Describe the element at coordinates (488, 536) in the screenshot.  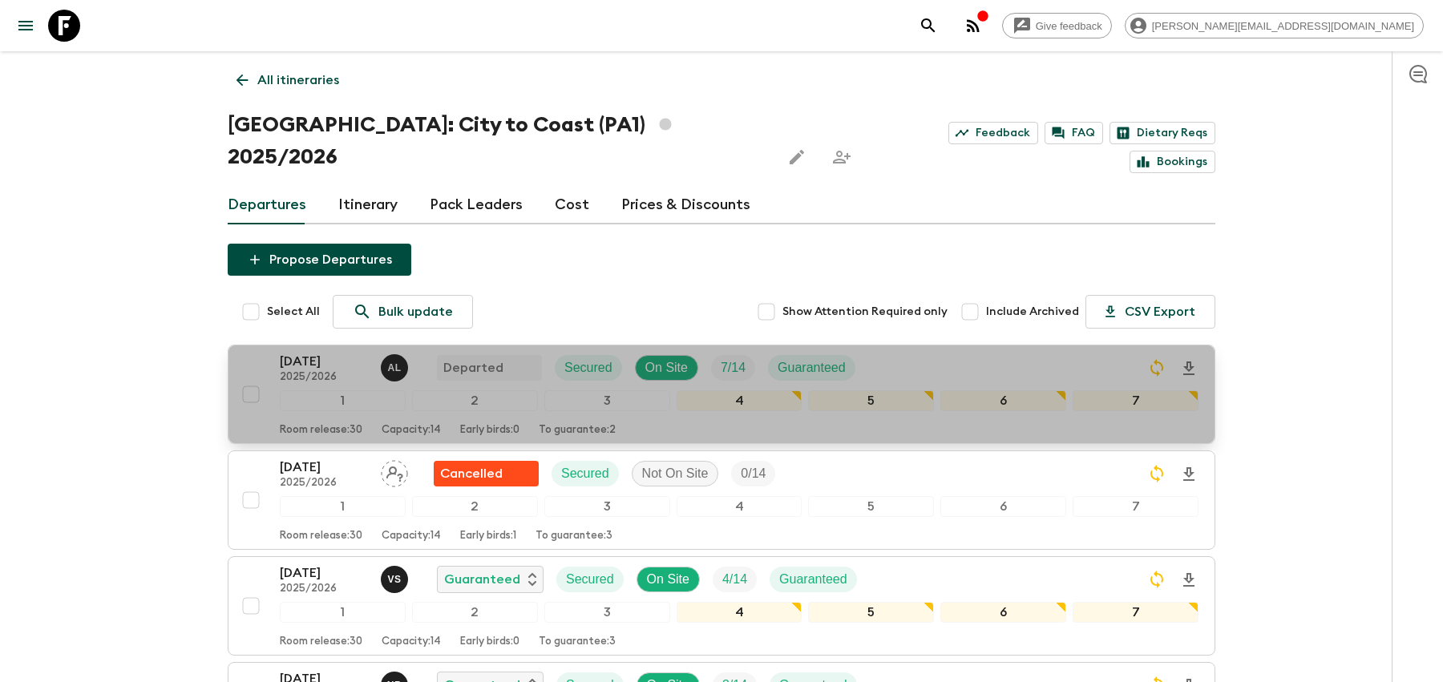
I see `p: Early birds: 1` at that location.